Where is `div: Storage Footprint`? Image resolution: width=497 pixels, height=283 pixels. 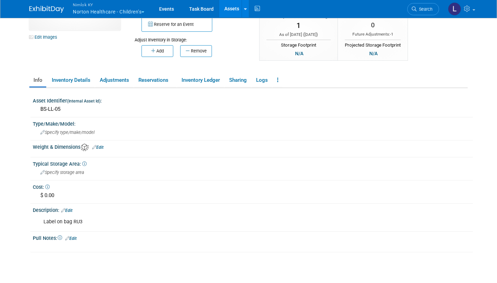 div: Storage Footprint is located at coordinates (299, 44).